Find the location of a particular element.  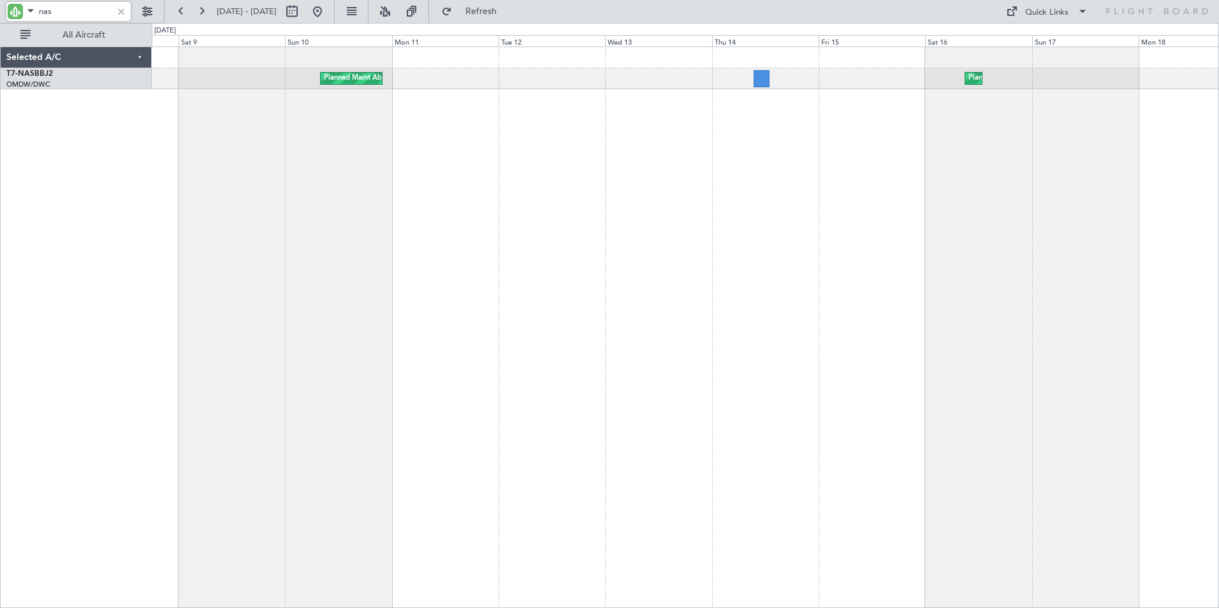

input: A/C (Reg. or Type) is located at coordinates (75, 11).